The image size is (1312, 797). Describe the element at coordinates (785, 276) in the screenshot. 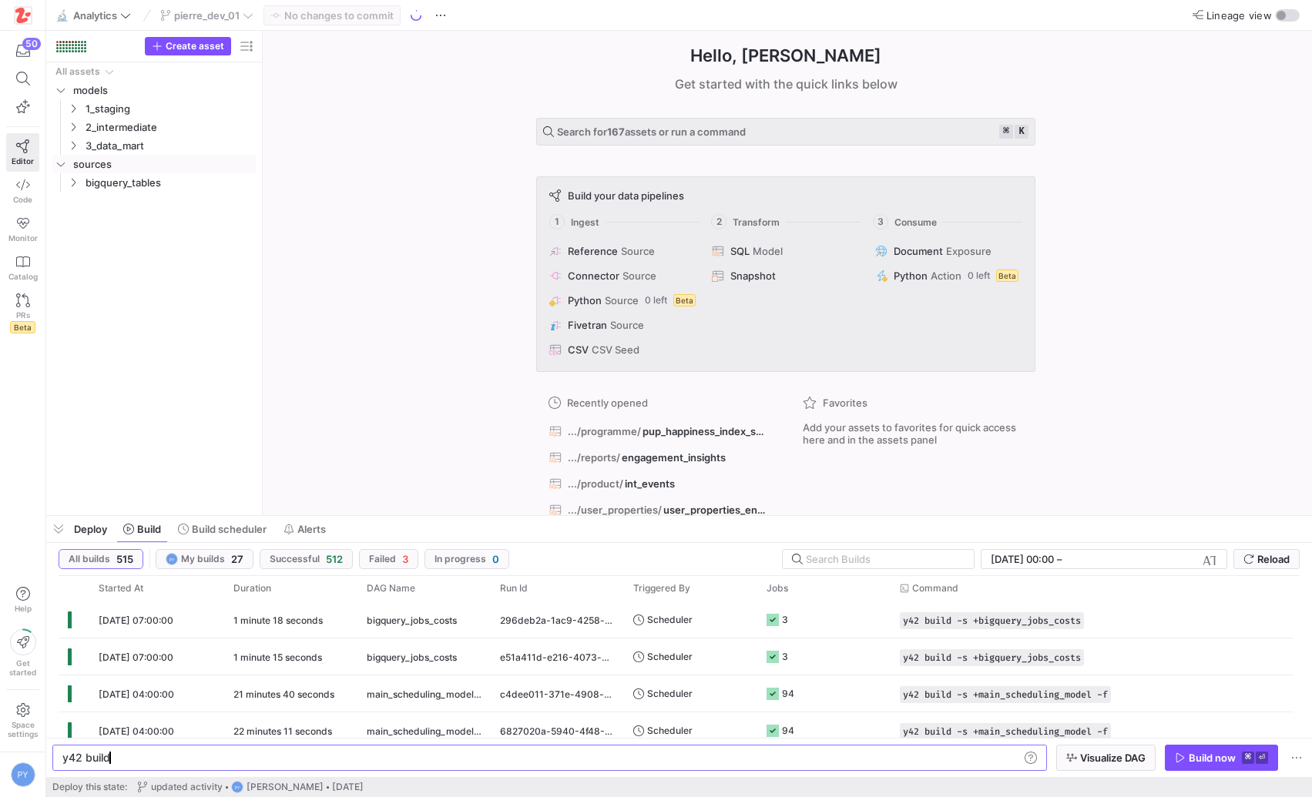

I see `button: Snapshot` at that location.